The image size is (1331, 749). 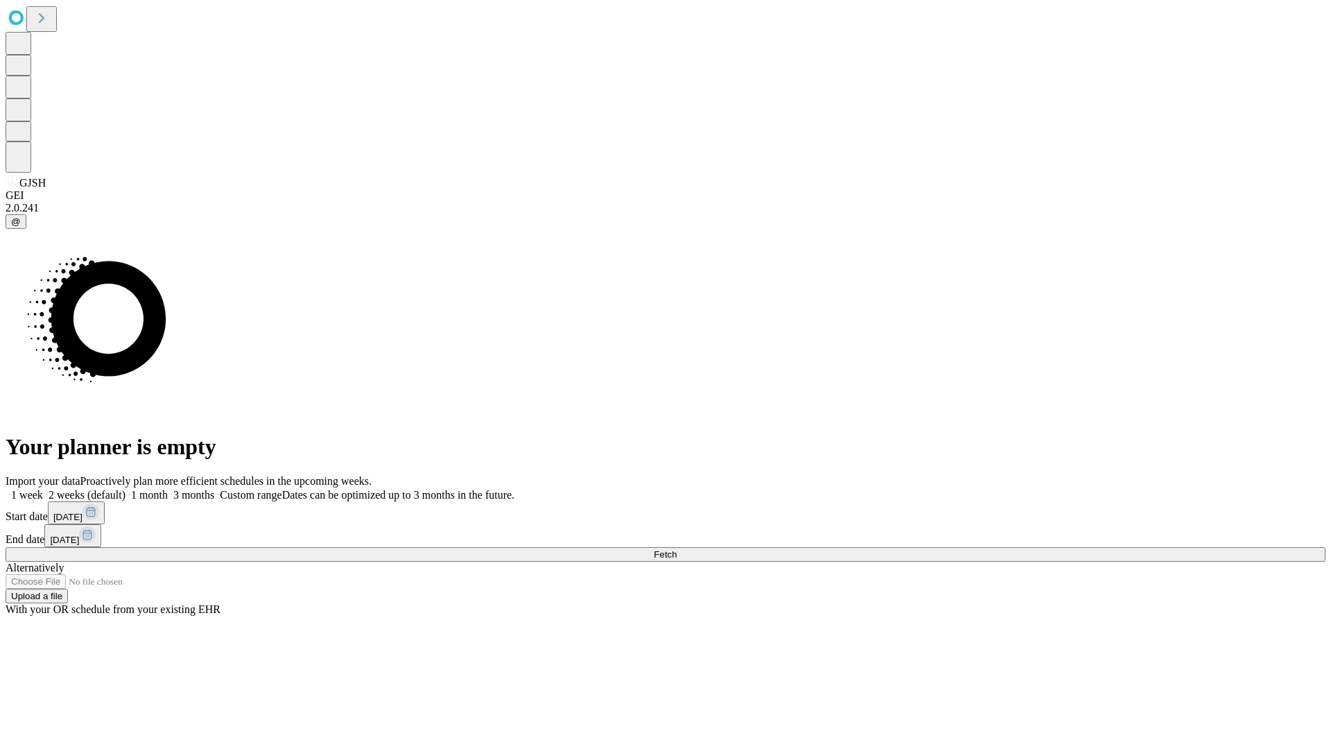 I want to click on span: 3 months, so click(x=193, y=494).